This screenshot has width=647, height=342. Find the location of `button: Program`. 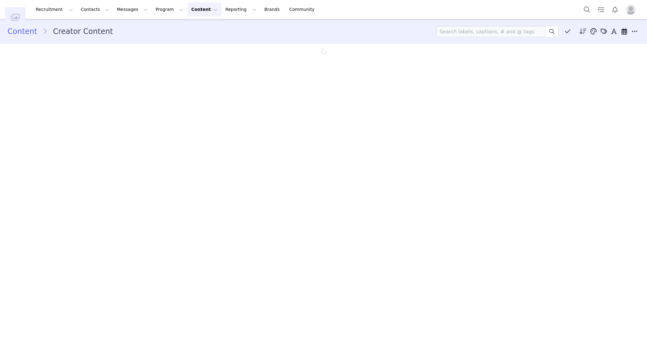

button: Program is located at coordinates (170, 9).